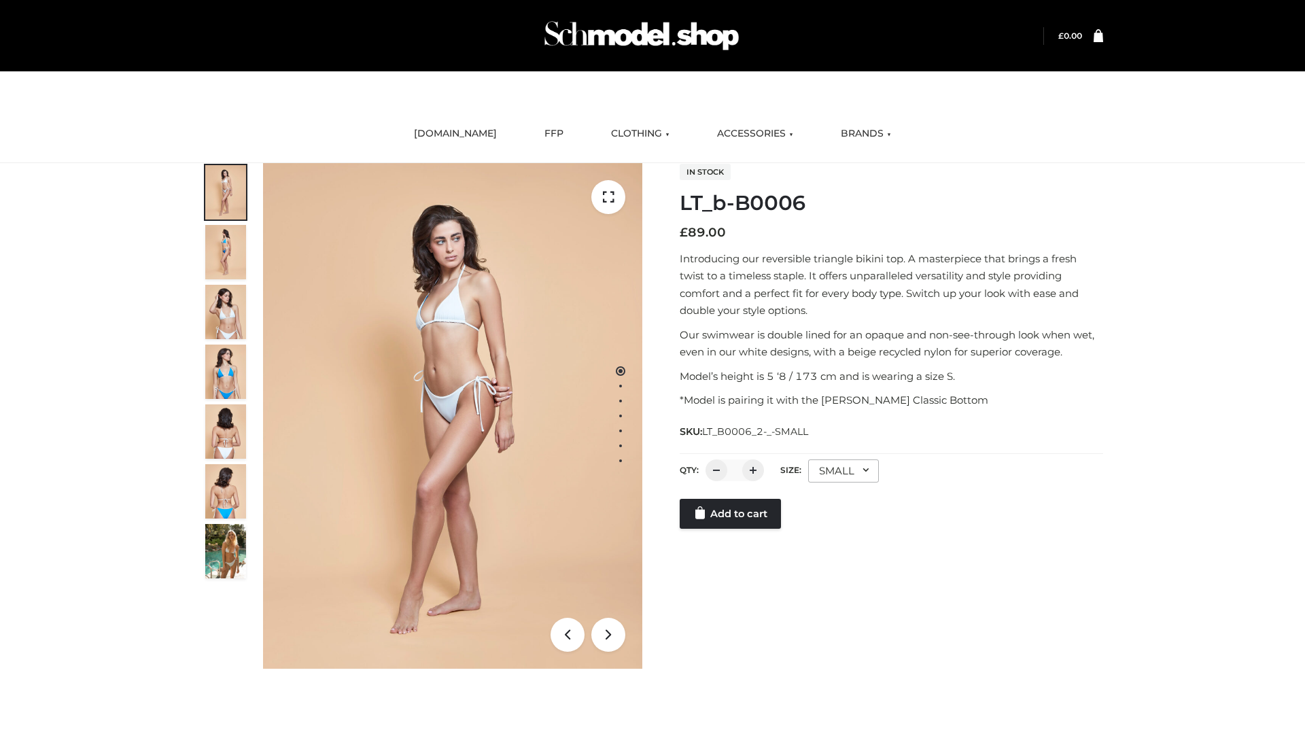  What do you see at coordinates (226, 312) in the screenshot?
I see `img: ArielClassicBikiniTop_CloudNine_AzureSky_OW114ECO_3-scaled.jpg` at bounding box center [226, 312].